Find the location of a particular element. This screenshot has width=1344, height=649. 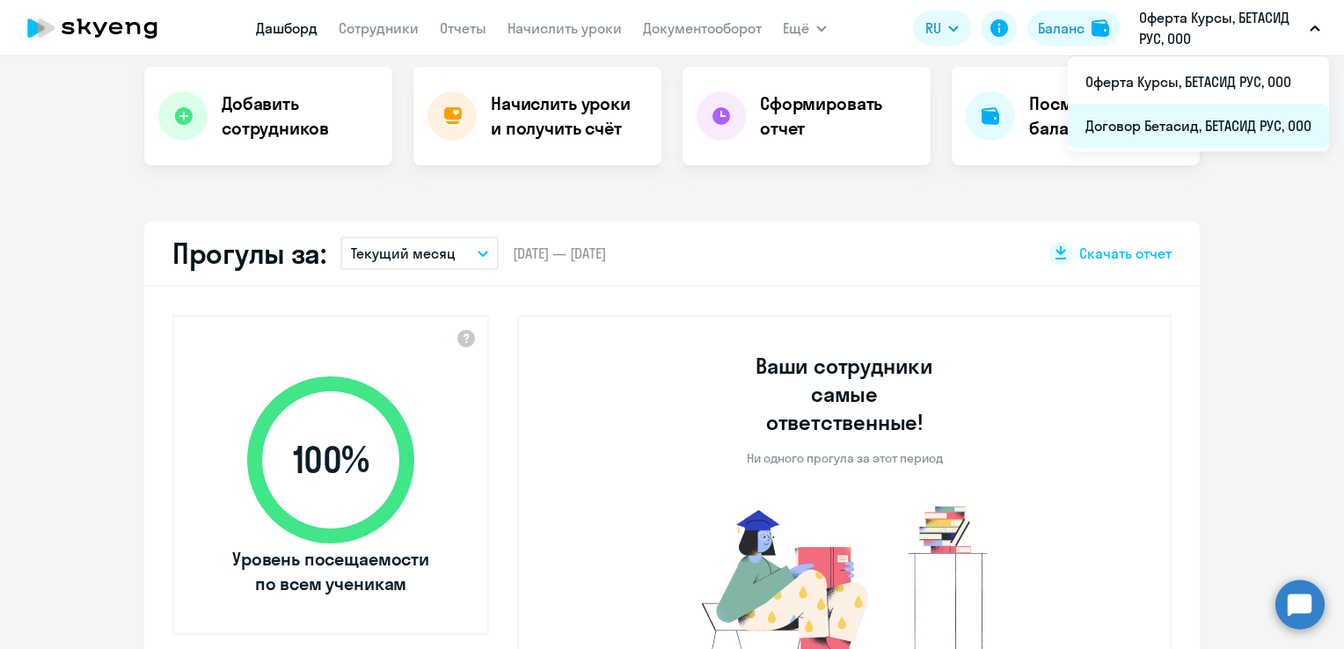

span: 100 % is located at coordinates (331, 460).